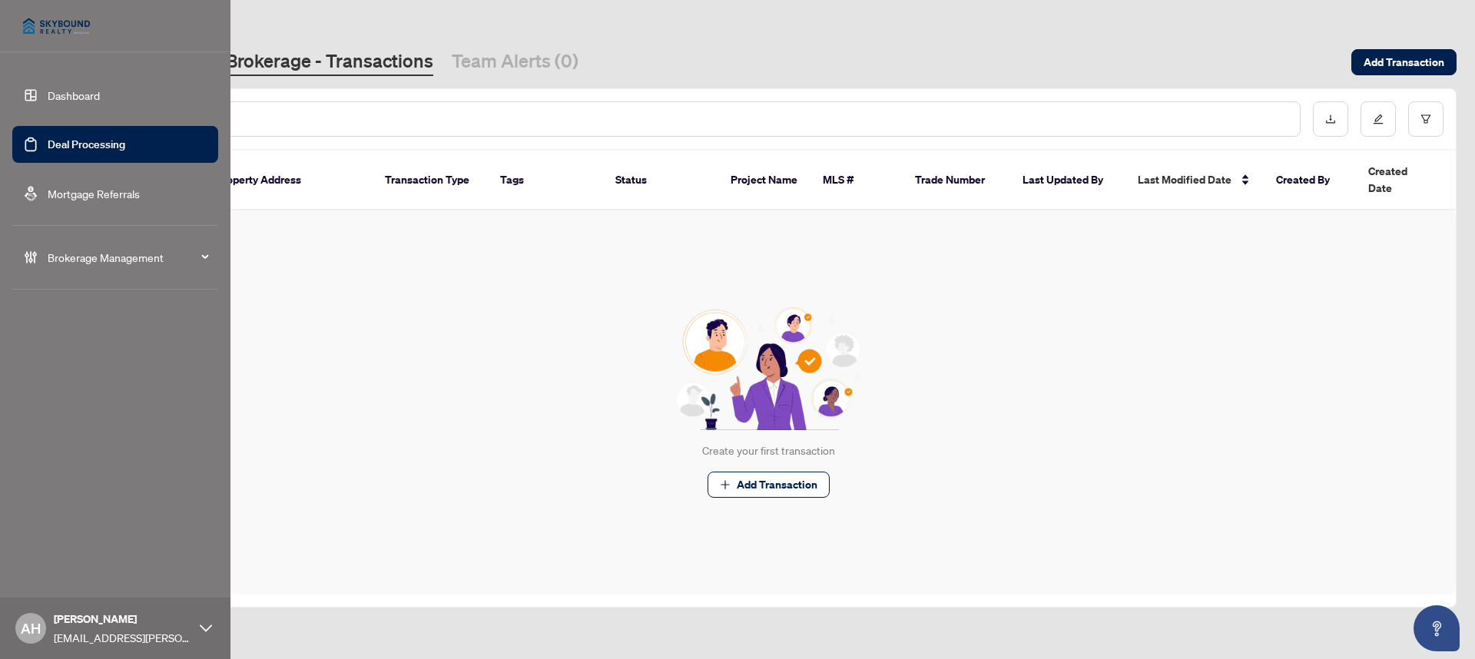 The image size is (1475, 659). What do you see at coordinates (1194, 180) in the screenshot?
I see `th: Last Modified Date` at bounding box center [1194, 180].